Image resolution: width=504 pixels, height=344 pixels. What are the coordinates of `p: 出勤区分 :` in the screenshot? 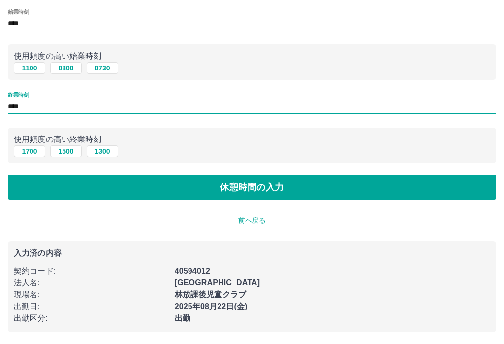 It's located at (91, 318).